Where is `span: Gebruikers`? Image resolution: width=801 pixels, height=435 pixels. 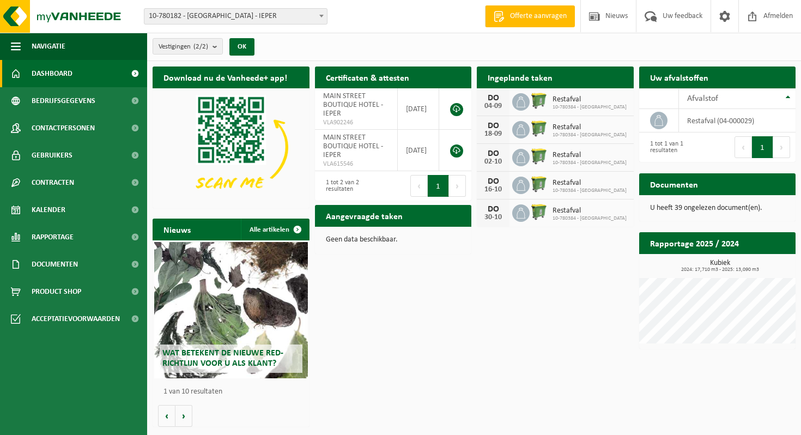
span: Gebruikers is located at coordinates (52, 155).